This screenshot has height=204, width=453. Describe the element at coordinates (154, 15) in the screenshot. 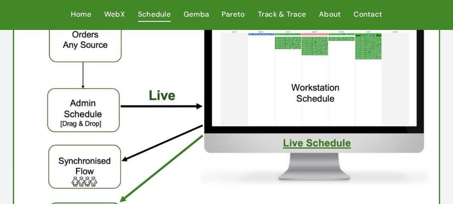

I see `a: Schedule` at that location.